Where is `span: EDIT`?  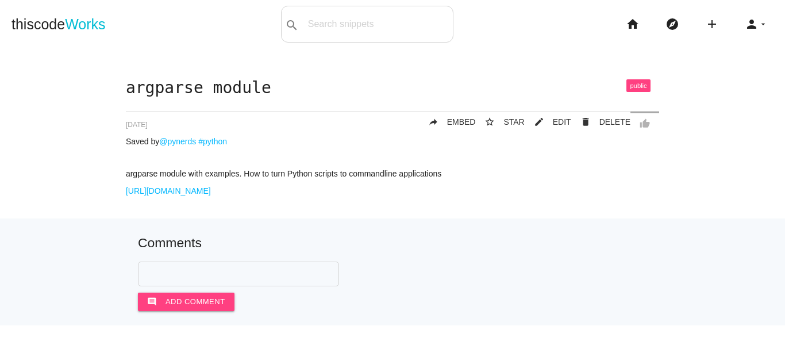 span: EDIT is located at coordinates (562, 122).